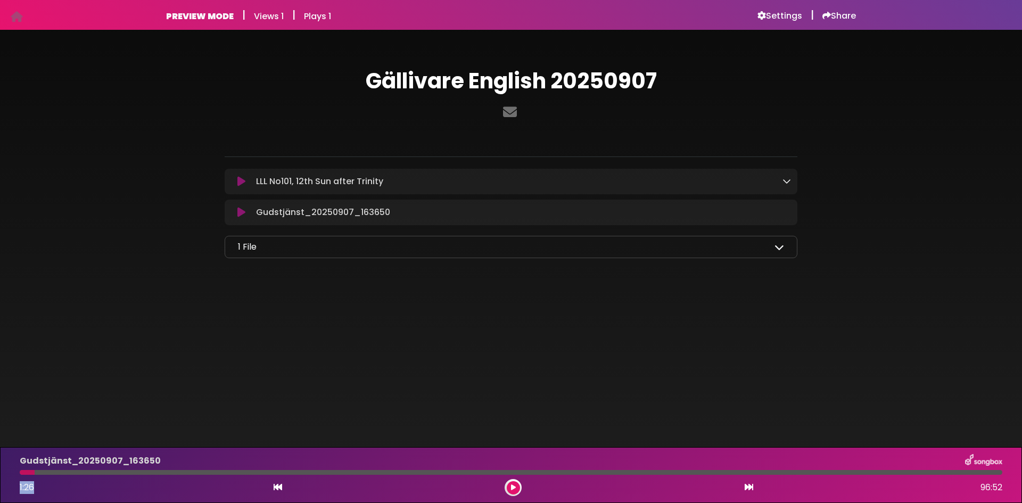  What do you see at coordinates (317, 16) in the screenshot?
I see `h6: Plays 1` at bounding box center [317, 16].